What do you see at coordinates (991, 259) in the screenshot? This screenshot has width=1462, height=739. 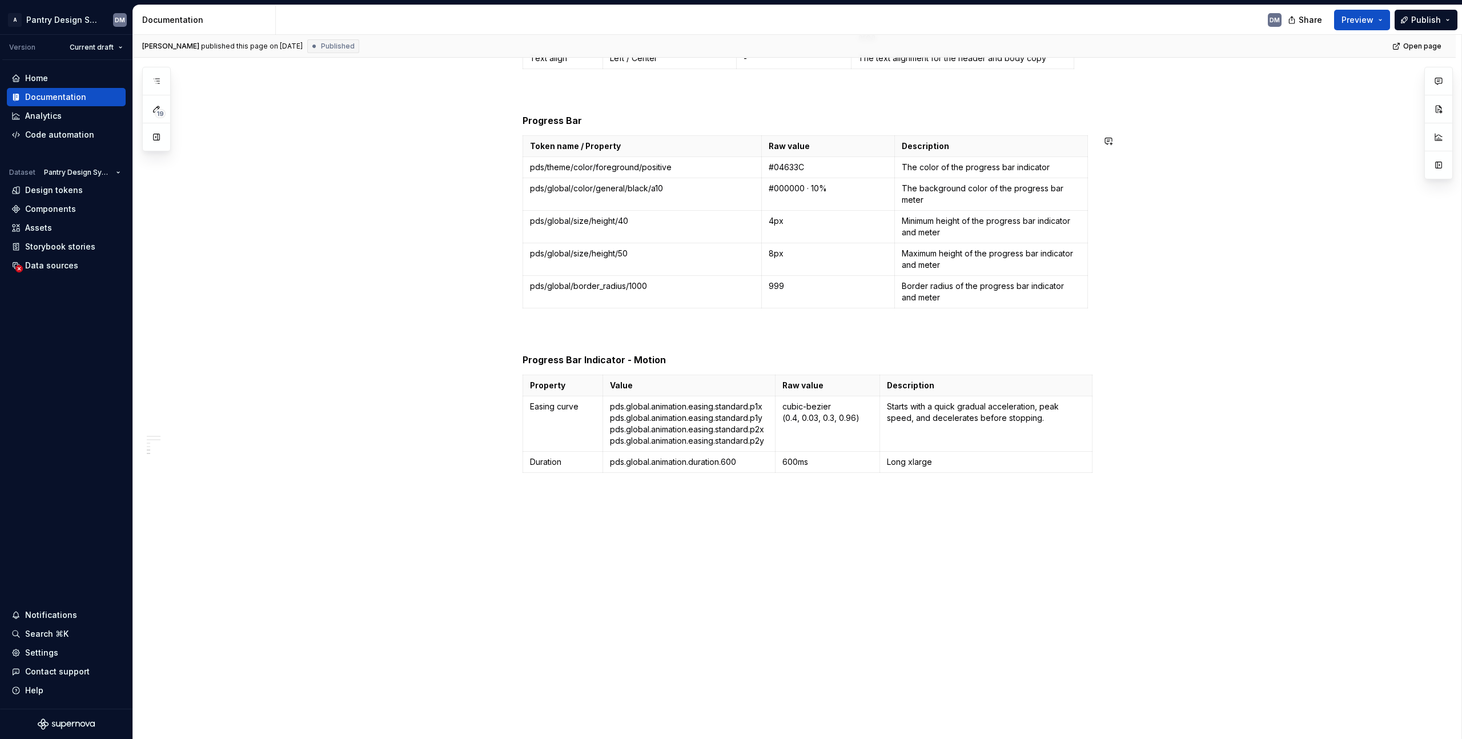 I see `p: Maximum height of the progress bar indicator and meter` at bounding box center [991, 259].